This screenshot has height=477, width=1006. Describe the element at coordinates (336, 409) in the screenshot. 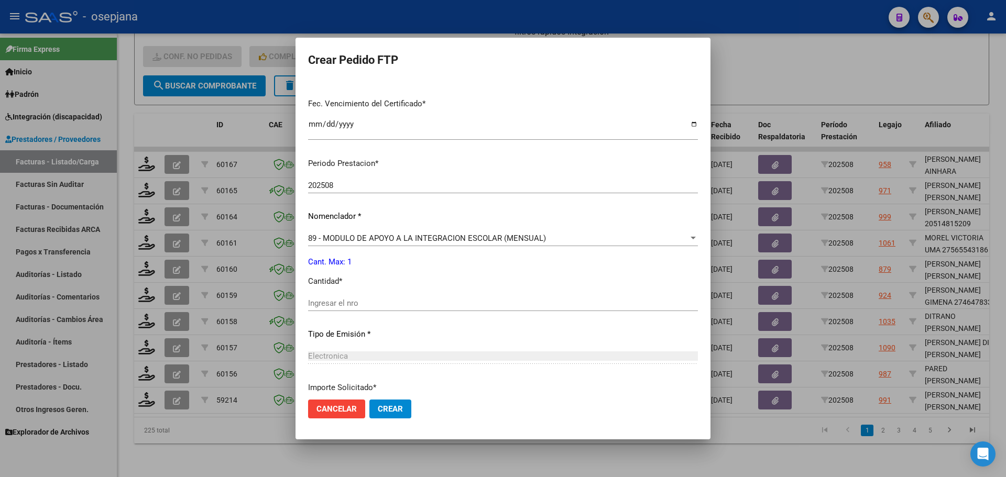

I see `button: Cancelar` at that location.